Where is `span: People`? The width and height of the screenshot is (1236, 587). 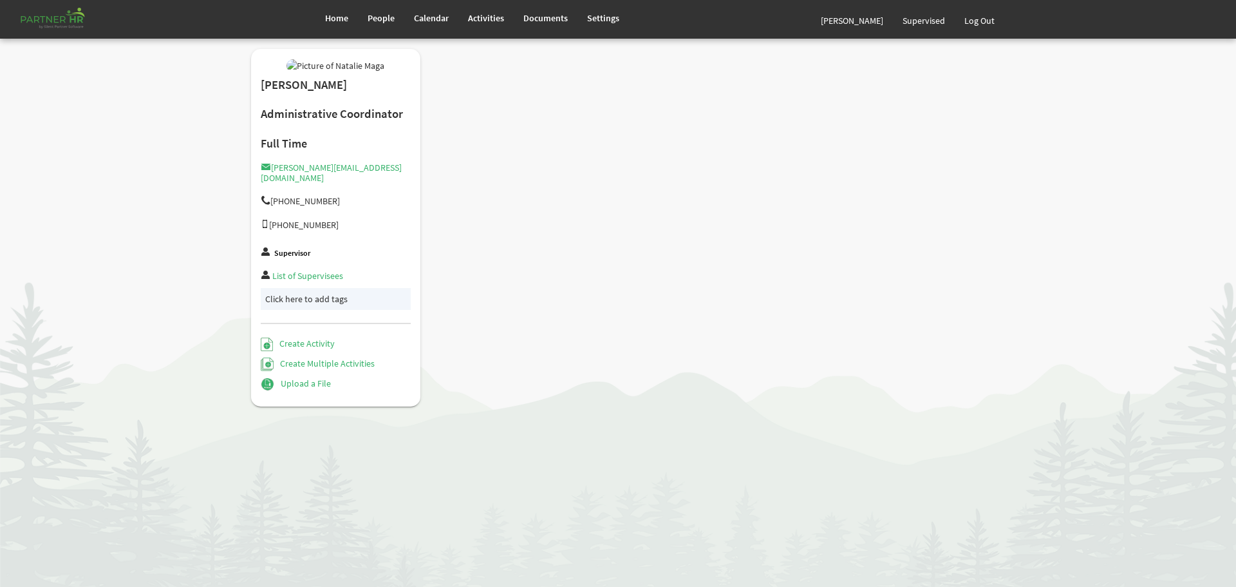 span: People is located at coordinates (381, 18).